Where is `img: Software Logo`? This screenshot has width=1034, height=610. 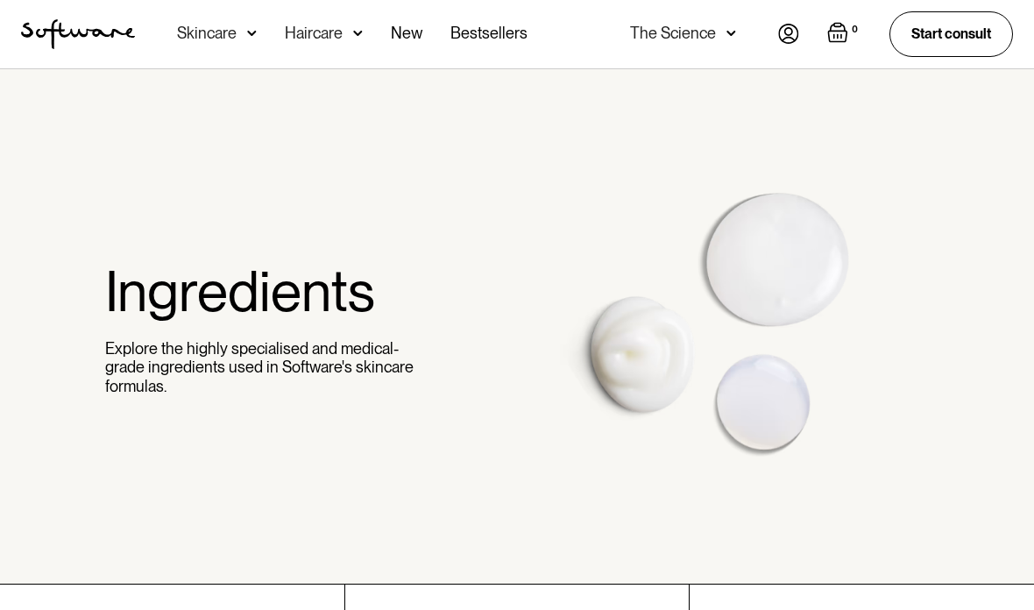
img: Software Logo is located at coordinates (78, 34).